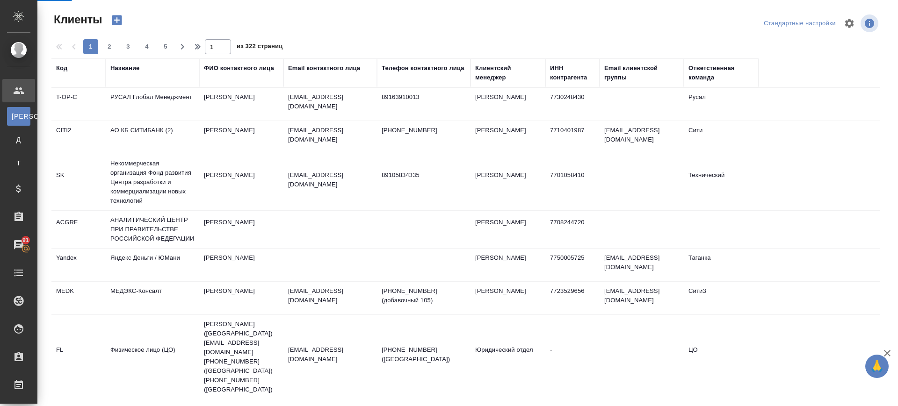  Describe the element at coordinates (573, 182) in the screenshot. I see `td: 7701058410` at that location.